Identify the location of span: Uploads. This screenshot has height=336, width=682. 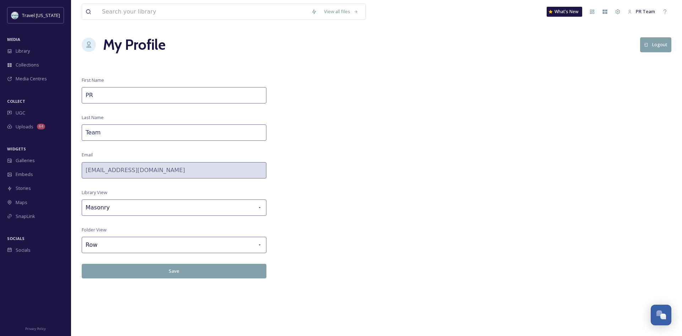
(25, 126).